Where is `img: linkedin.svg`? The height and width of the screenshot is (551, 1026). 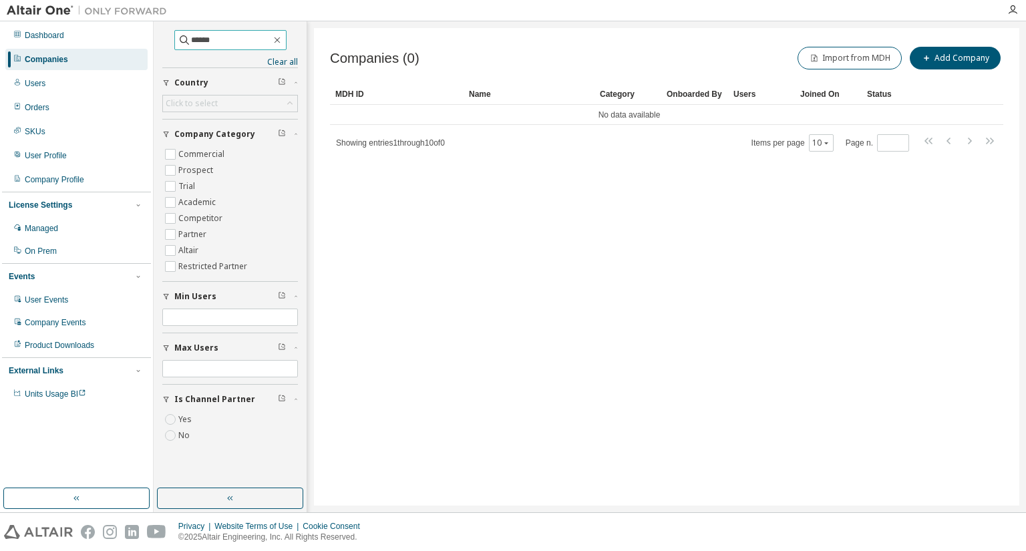 img: linkedin.svg is located at coordinates (132, 532).